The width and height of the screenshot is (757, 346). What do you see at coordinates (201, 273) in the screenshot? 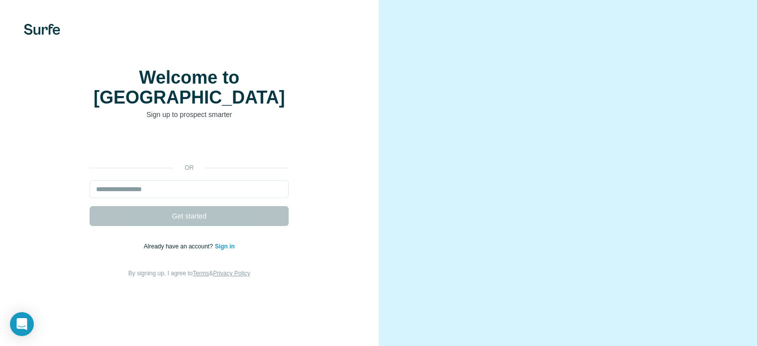
I see `a: Terms` at bounding box center [201, 273].